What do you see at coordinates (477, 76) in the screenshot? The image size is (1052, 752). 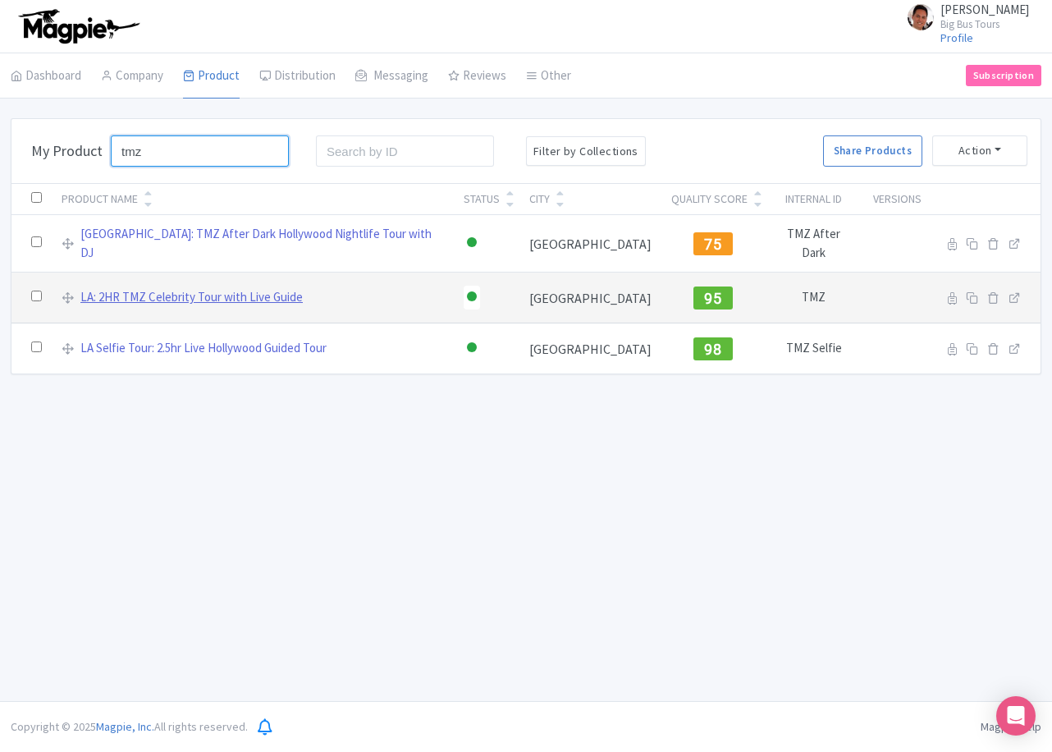 I see `a: Reviews` at bounding box center [477, 76].